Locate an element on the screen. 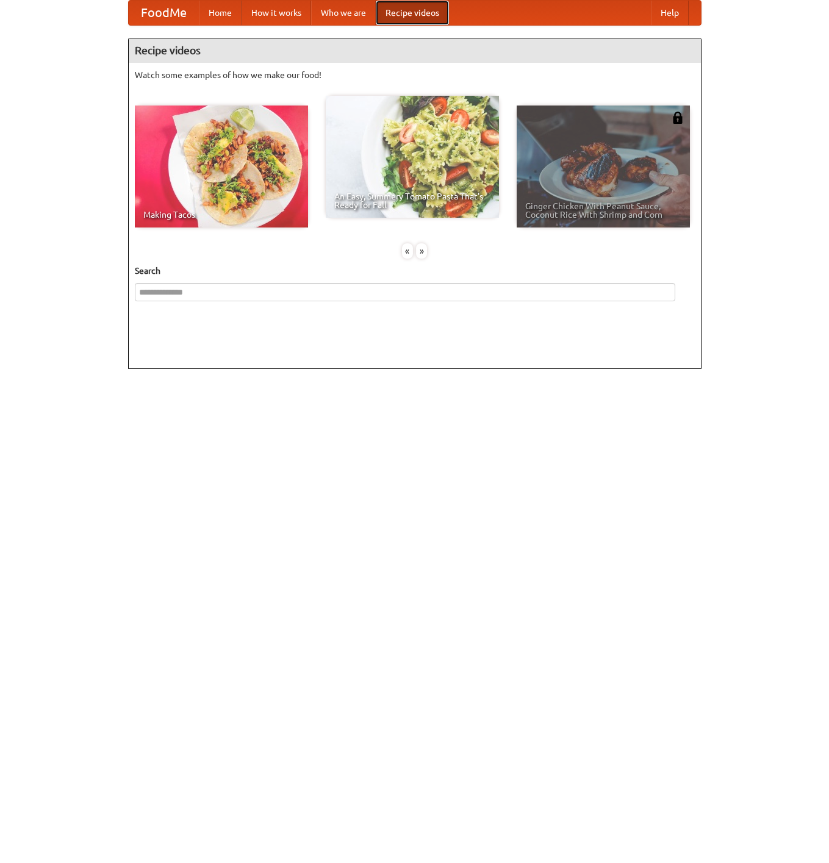 The width and height of the screenshot is (829, 863). a: Home is located at coordinates (220, 13).